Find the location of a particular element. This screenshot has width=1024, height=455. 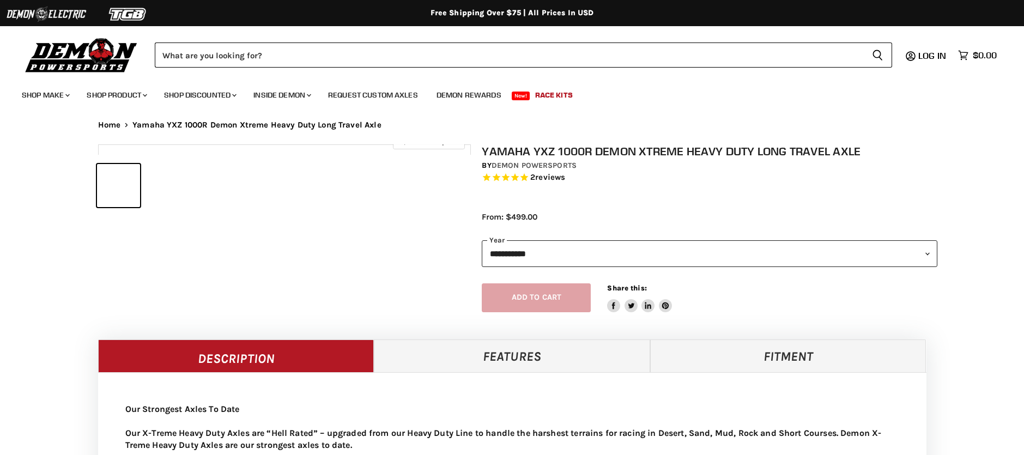

h1: Yamaha YXZ 1000R Demon Xtreme Heavy Duty Long Travel Axle is located at coordinates (709, 151).